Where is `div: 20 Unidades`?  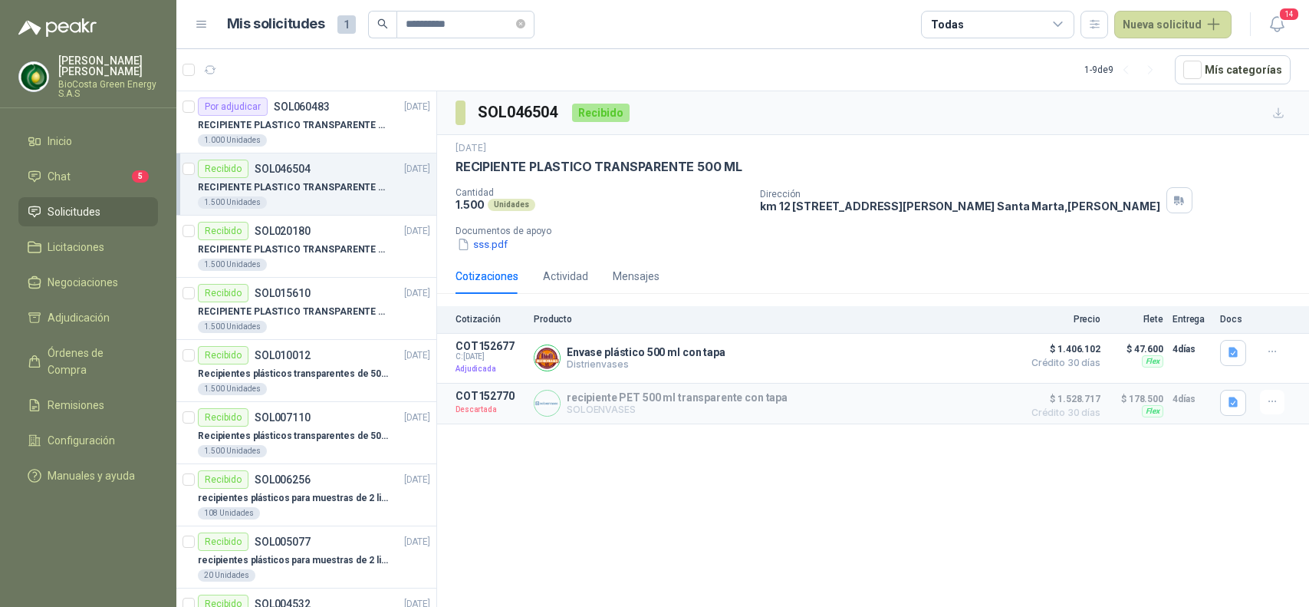
div: 20 Unidades is located at coordinates (226, 575).